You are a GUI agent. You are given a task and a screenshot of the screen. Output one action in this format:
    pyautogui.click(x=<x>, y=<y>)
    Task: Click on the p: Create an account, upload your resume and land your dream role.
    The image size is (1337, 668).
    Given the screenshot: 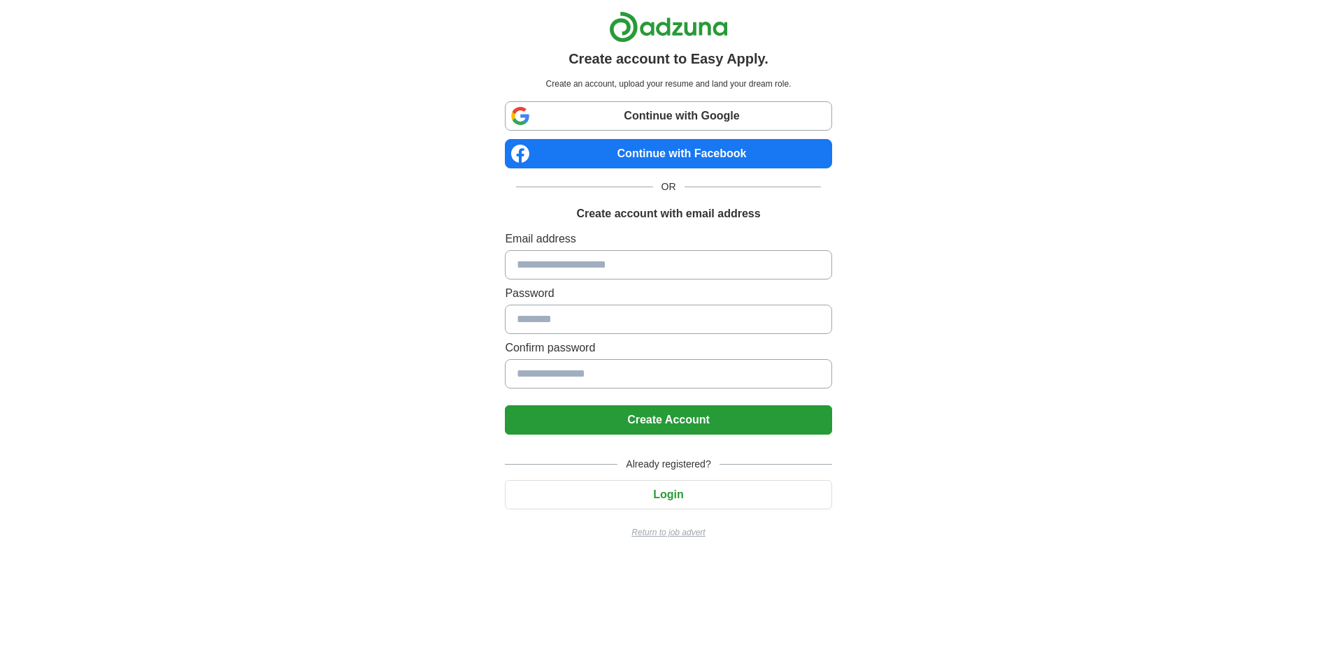 What is the action you would take?
    pyautogui.click(x=668, y=84)
    